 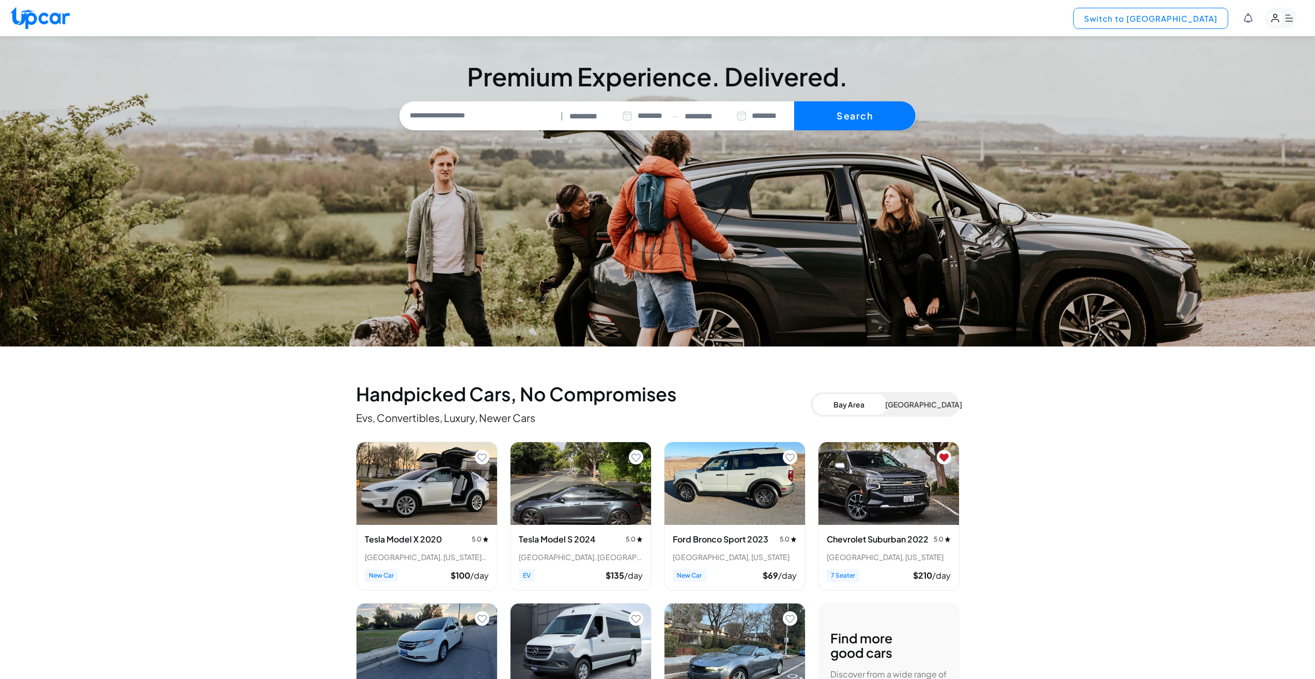 What do you see at coordinates (584, 394) in the screenshot?
I see `h2: Handpicked Cars, No Compromises` at bounding box center [584, 394].